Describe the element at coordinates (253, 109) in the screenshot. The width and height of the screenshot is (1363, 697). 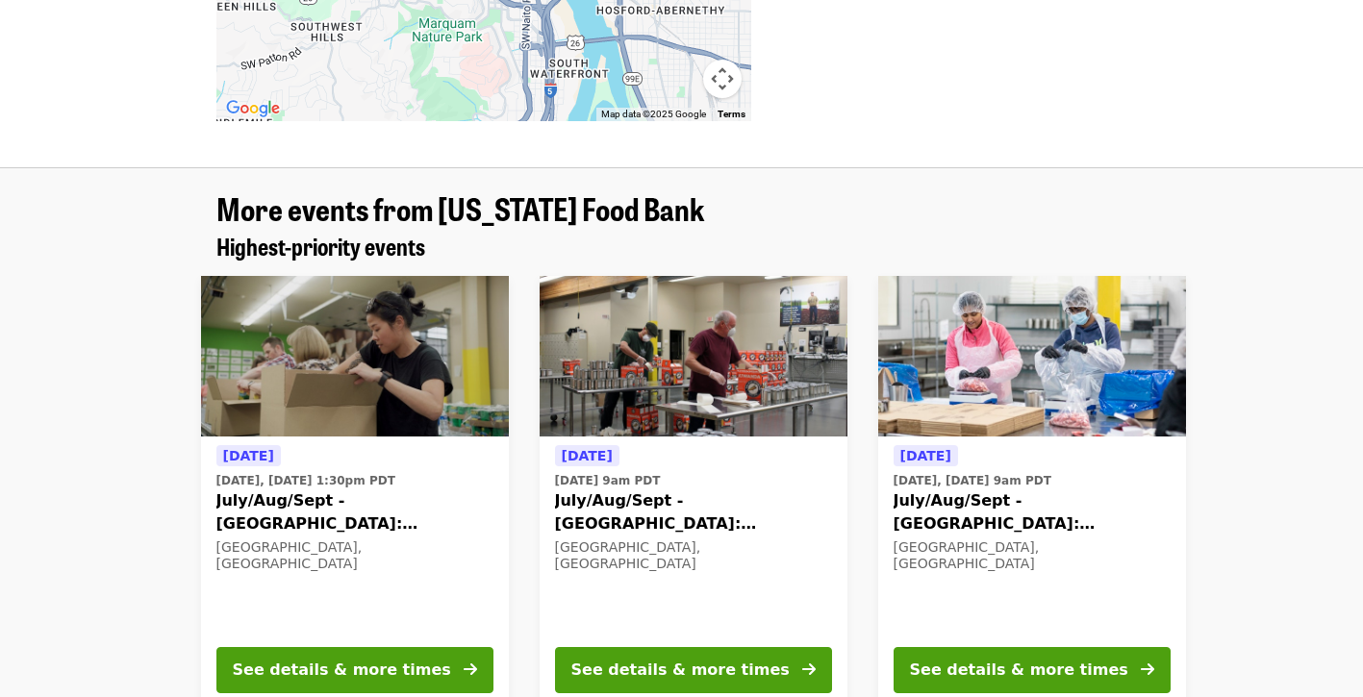
I see `img: Google` at that location.